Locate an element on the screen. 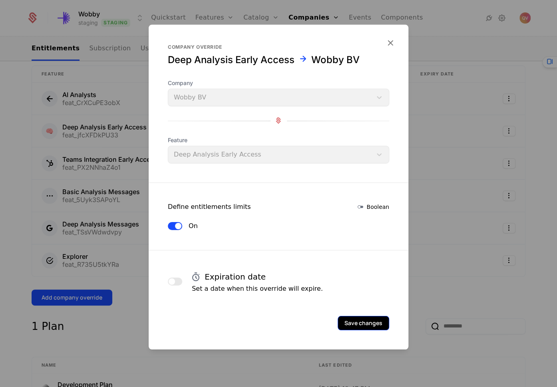  span: Feature is located at coordinates (279, 140).